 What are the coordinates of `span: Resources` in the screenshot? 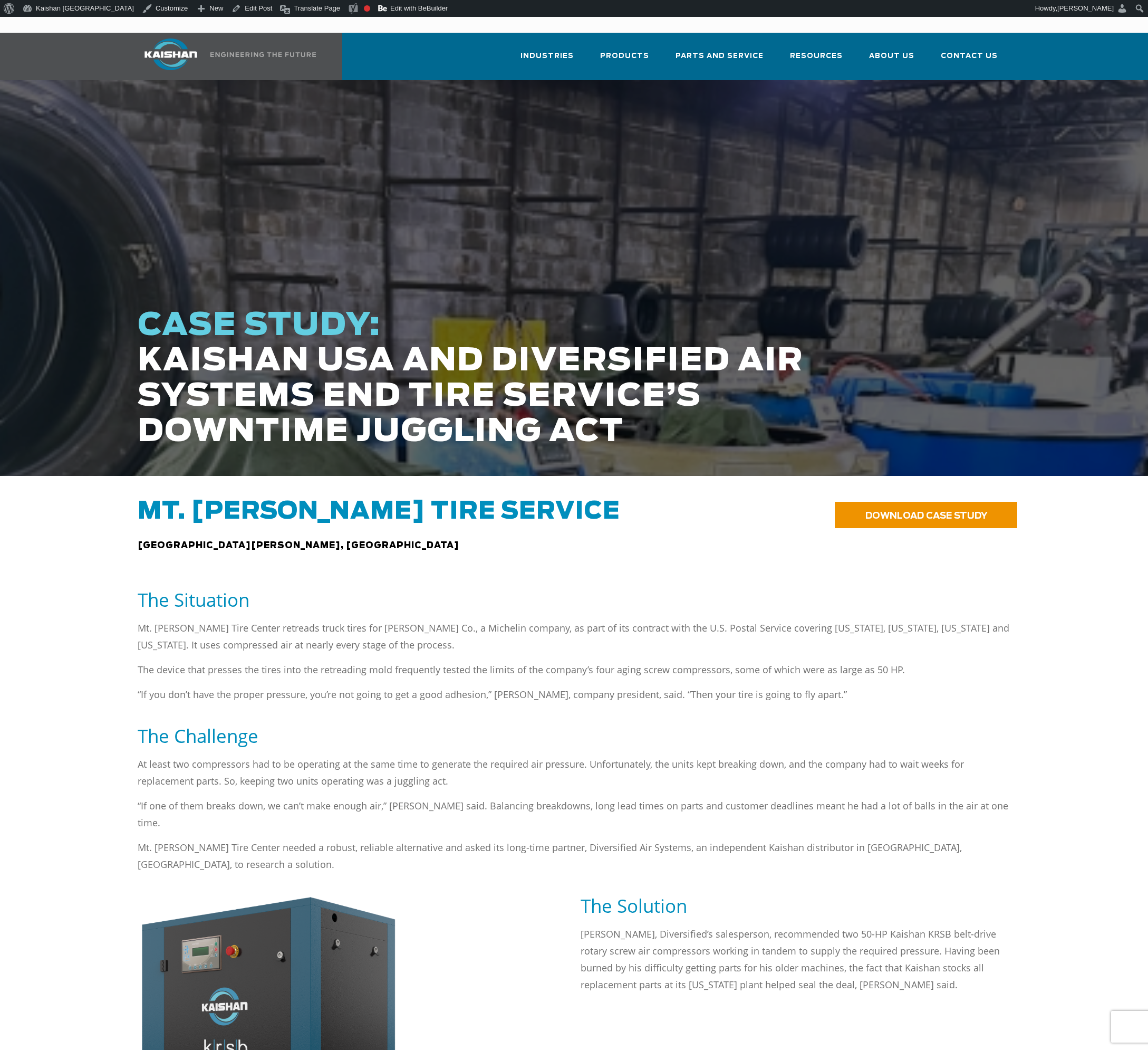 It's located at (817, 56).